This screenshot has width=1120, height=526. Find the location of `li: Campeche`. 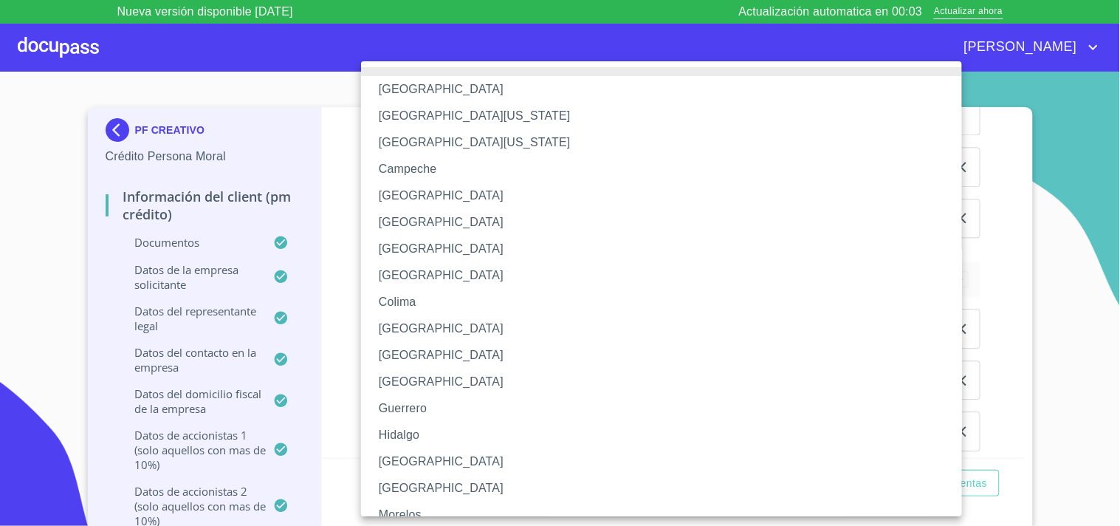

li: Campeche is located at coordinates (667, 169).